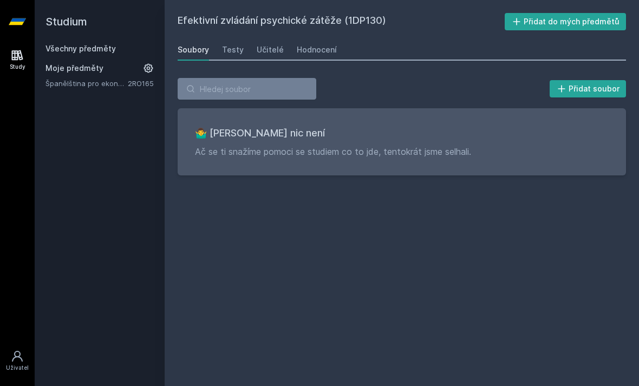  What do you see at coordinates (17, 67) in the screenshot?
I see `div: Study` at bounding box center [17, 67].